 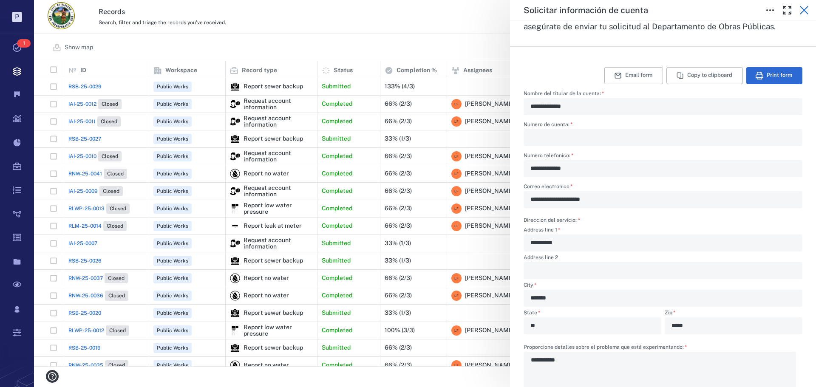 I want to click on label: Direccion del servicio:, so click(x=552, y=220).